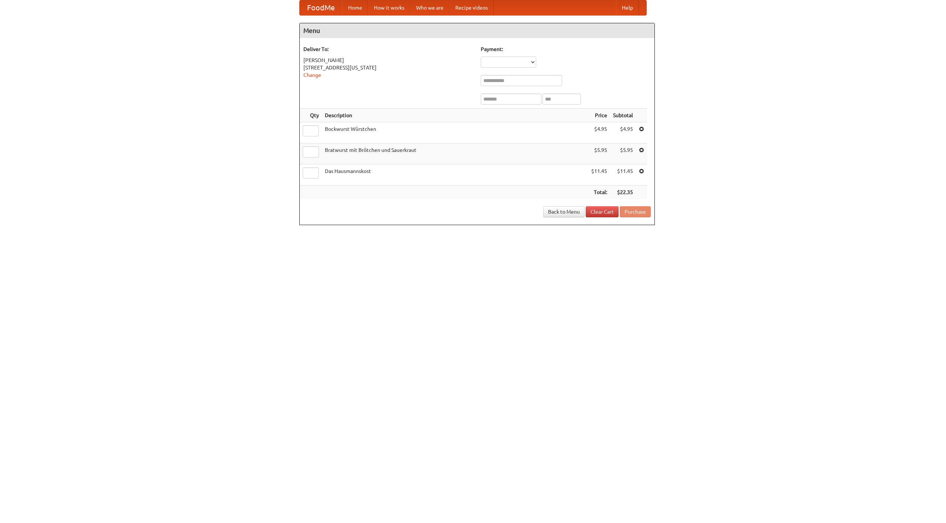  Describe the element at coordinates (321, 8) in the screenshot. I see `a: FoodMe` at that location.